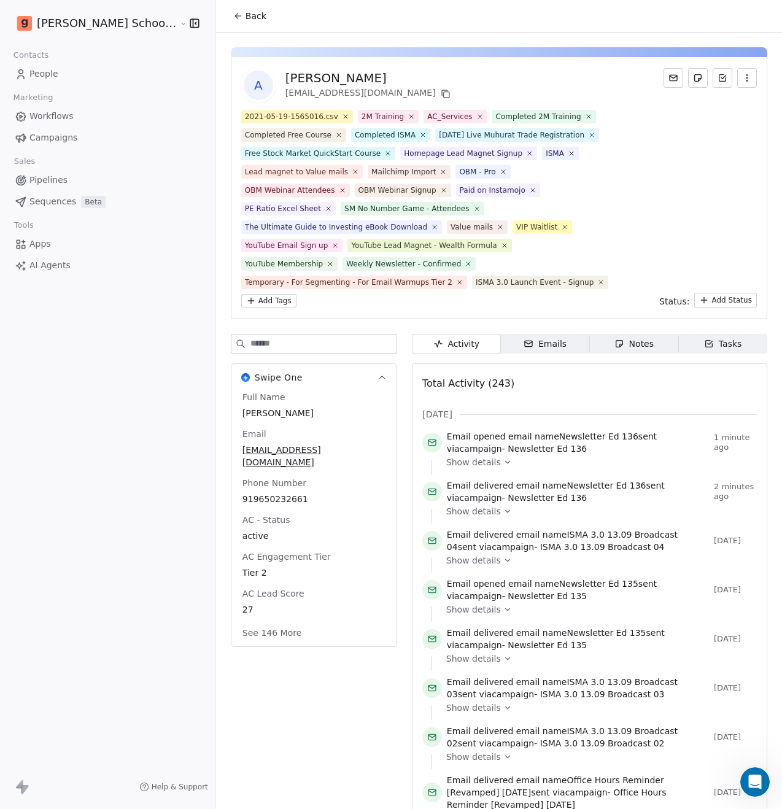 Image resolution: width=782 pixels, height=809 pixels. I want to click on button: Add Status, so click(726, 300).